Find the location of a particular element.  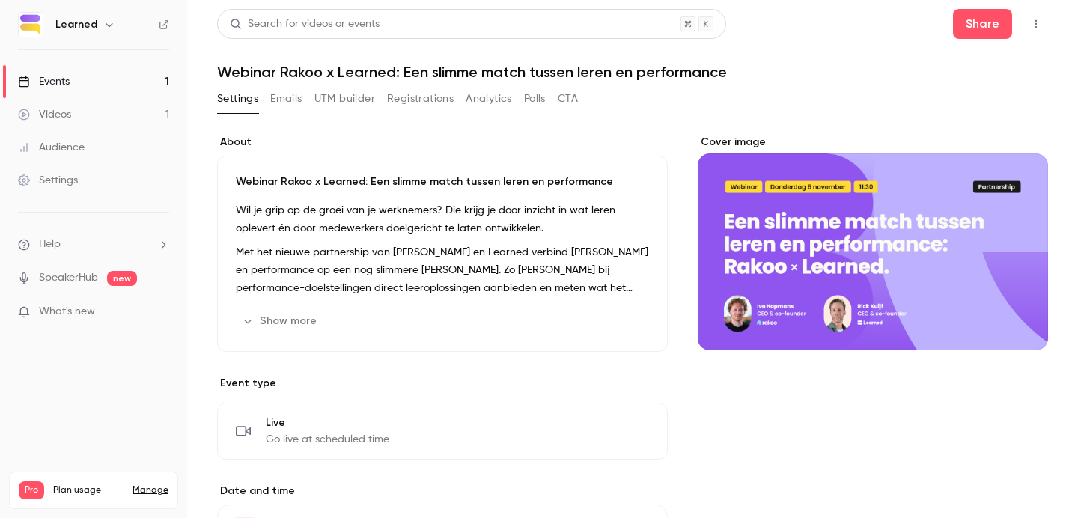

p: Wil je grip op de groei van je werknemers? Die krijg je door inzicht in wat leren oplevert én doo... is located at coordinates (442, 219).